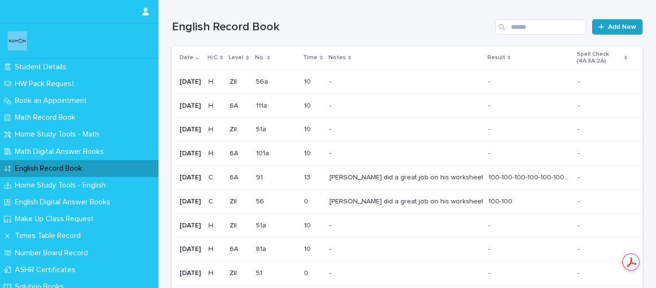 This screenshot has width=656, height=288. What do you see at coordinates (47, 84) in the screenshot?
I see `p: HW Pack Request` at bounding box center [47, 84].